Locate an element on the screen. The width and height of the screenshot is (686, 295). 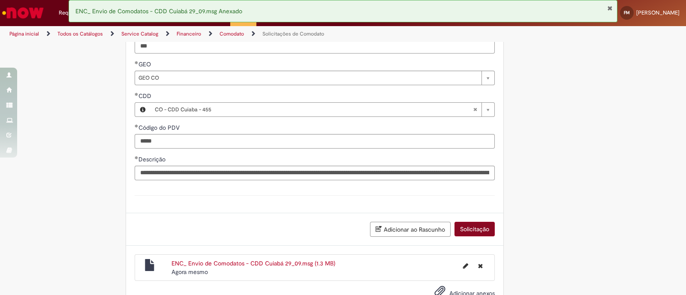
span: Agora mesmo is located at coordinates (189, 272).